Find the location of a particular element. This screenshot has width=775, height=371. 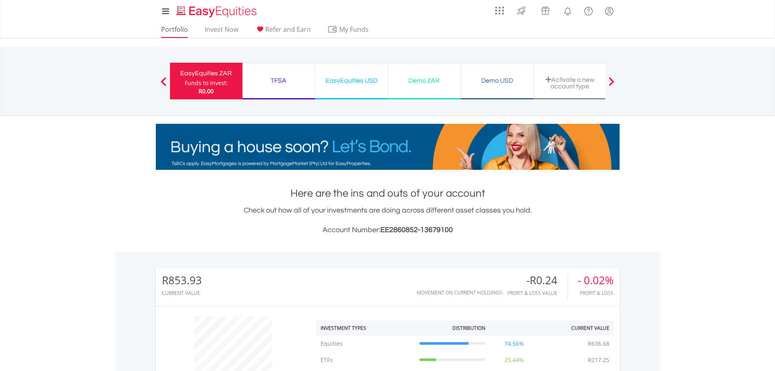

div: Profit & Loss is located at coordinates (596, 293).